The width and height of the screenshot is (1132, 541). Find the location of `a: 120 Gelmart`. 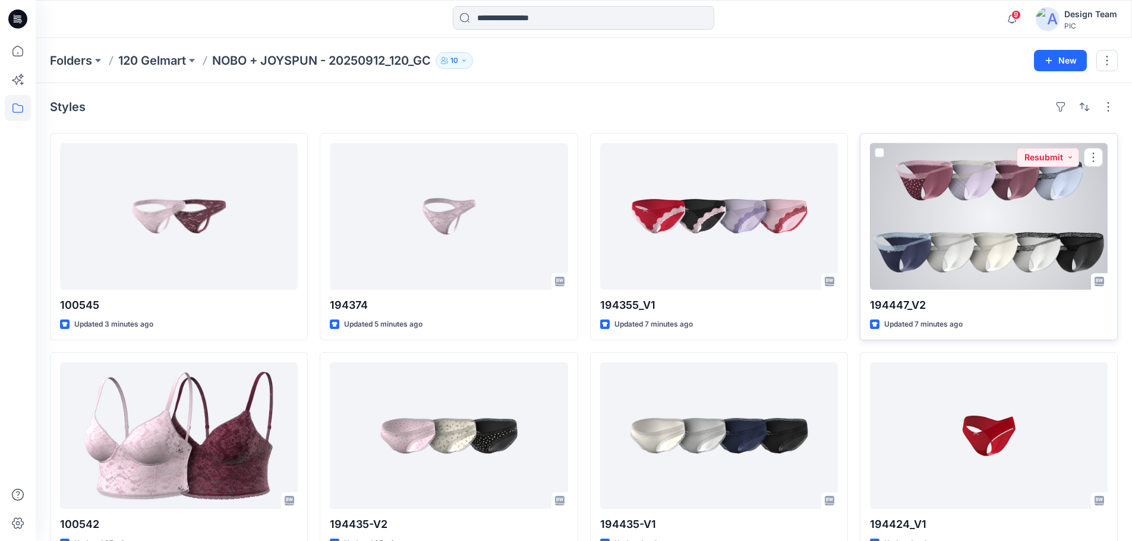

a: 120 Gelmart is located at coordinates (152, 61).